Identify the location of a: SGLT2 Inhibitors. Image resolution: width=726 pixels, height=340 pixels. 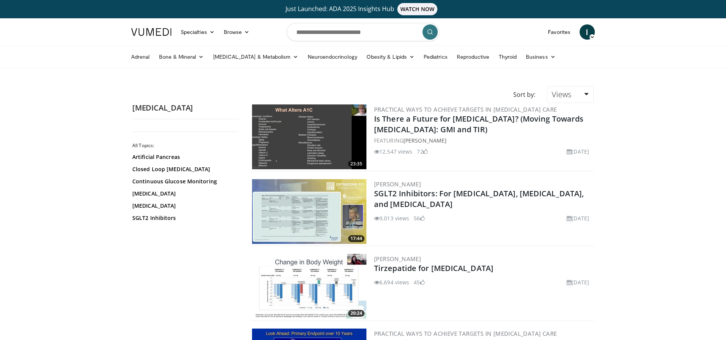
(184, 218).